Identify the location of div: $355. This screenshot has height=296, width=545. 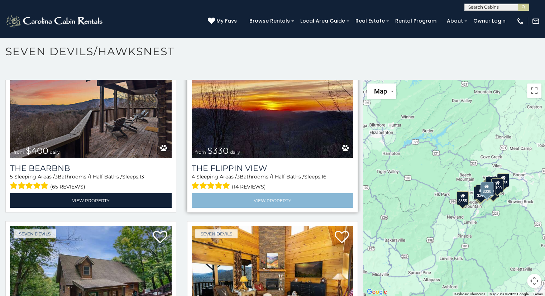
(463, 198).